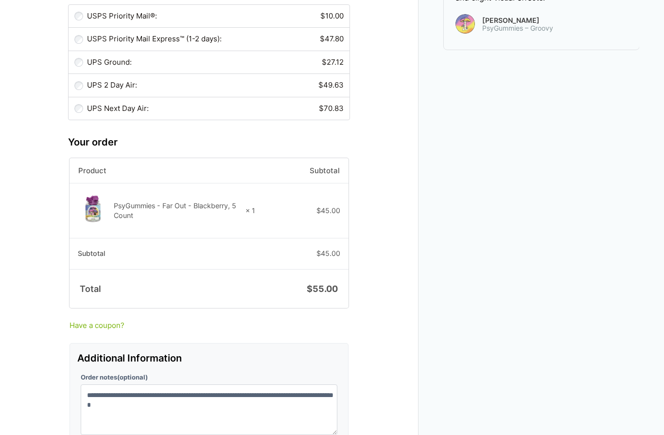  I want to click on img: Blackberry hero dose magic mushroom gummies in a PsyGuys branded jar, so click(93, 209).